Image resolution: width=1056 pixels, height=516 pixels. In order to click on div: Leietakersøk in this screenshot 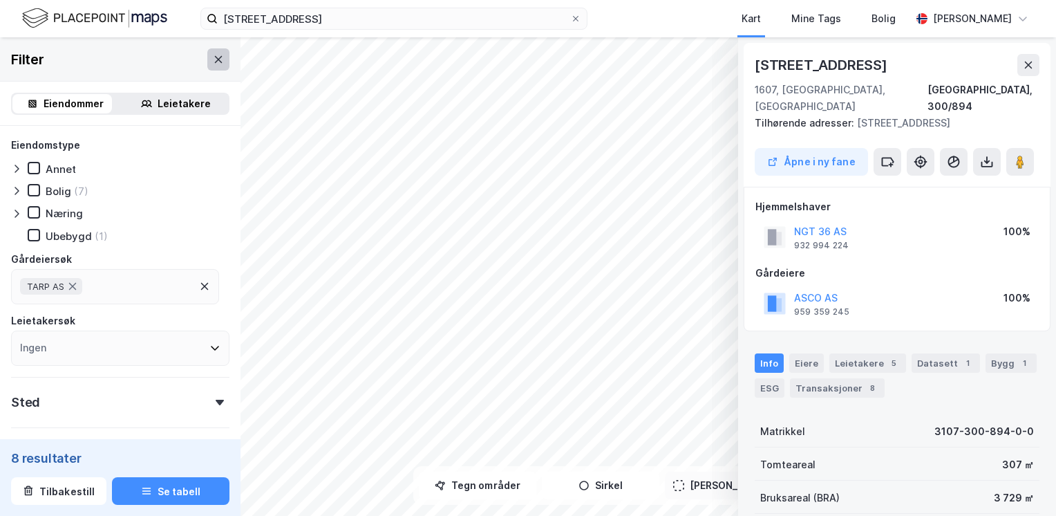, I will do `click(43, 321)`.